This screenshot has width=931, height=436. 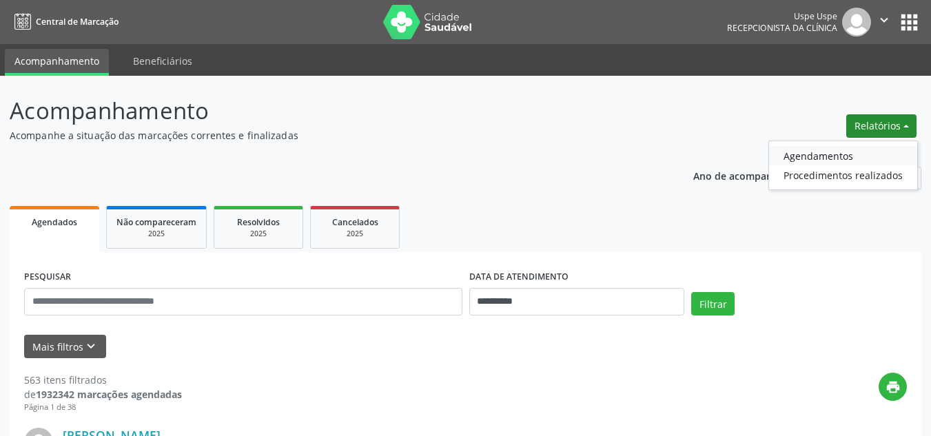 I want to click on img: img, so click(x=857, y=22).